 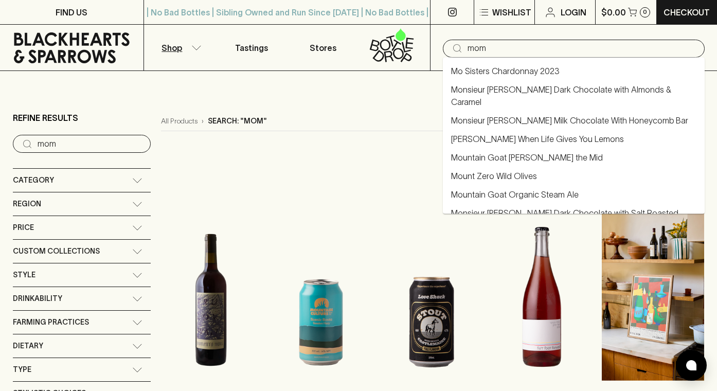 I want to click on a: Mount Zero Wild Olives, so click(x=493, y=176).